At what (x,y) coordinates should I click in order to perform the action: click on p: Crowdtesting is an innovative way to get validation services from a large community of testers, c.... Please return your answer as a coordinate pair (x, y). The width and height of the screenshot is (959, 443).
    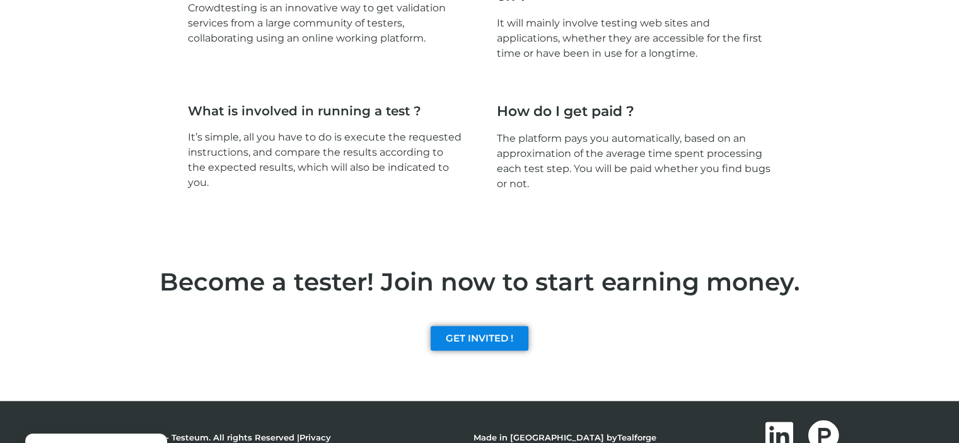
    Looking at the image, I should click on (325, 23).